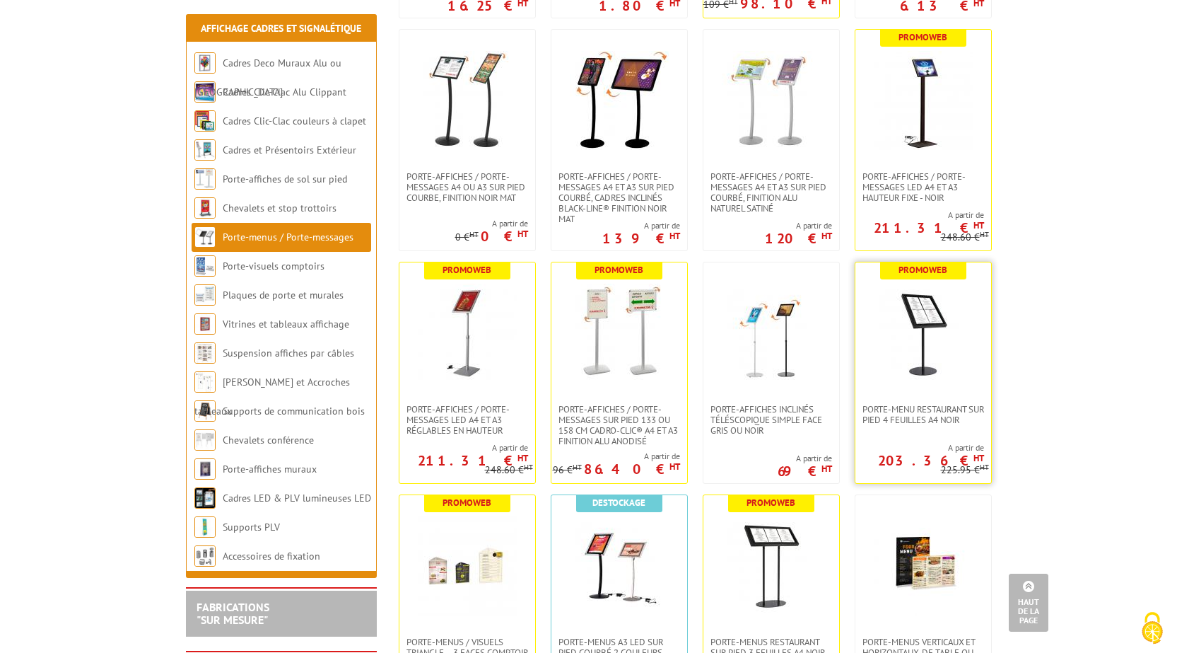 The width and height of the screenshot is (1177, 653). I want to click on a: Cadres Clic-Clac couleurs à clapet, so click(294, 121).